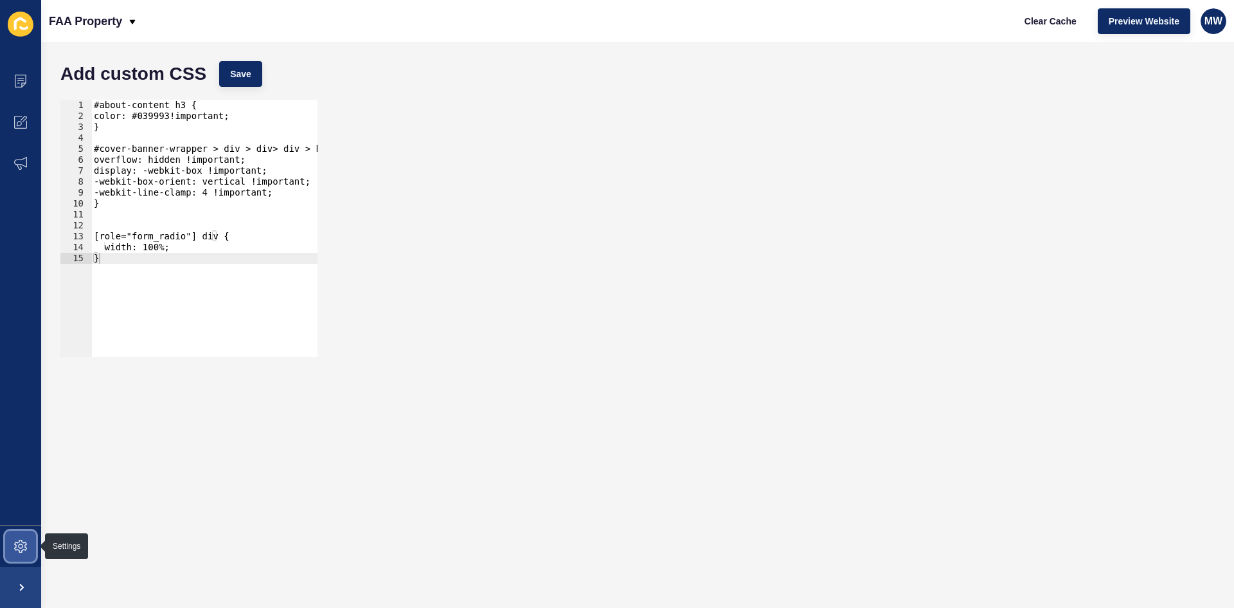  I want to click on span: MW, so click(1214, 21).